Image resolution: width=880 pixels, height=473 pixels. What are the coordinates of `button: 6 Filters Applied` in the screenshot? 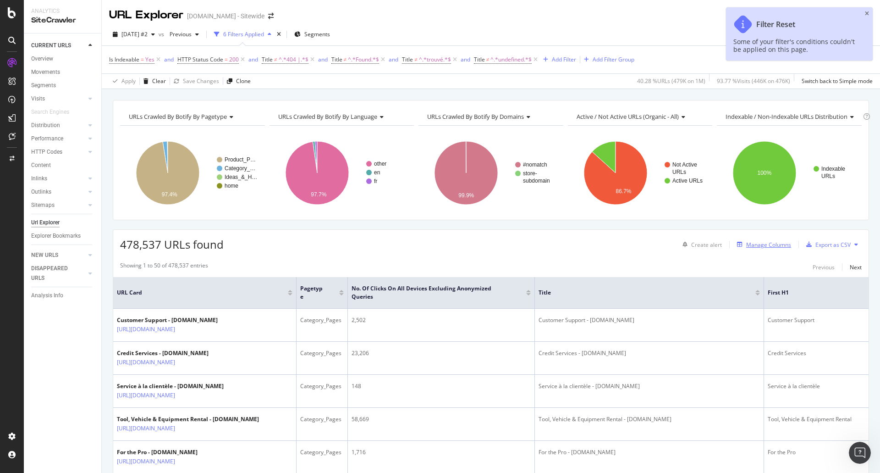 It's located at (243, 34).